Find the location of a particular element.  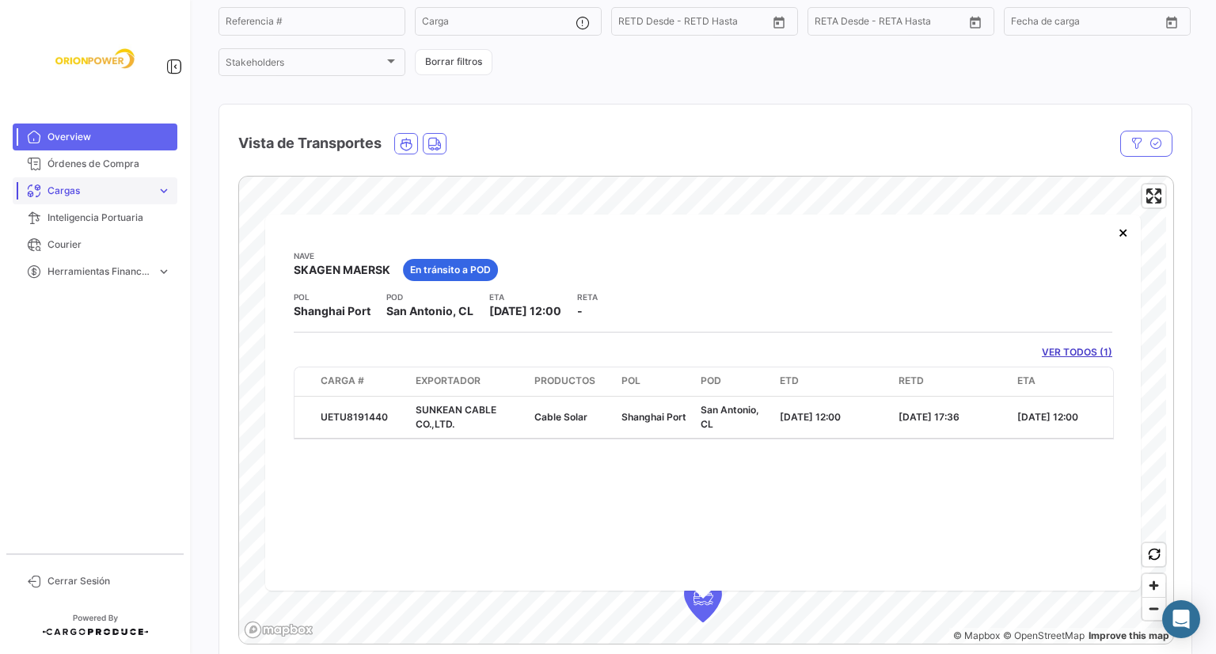

app-card-info-title: POD is located at coordinates (430, 297).